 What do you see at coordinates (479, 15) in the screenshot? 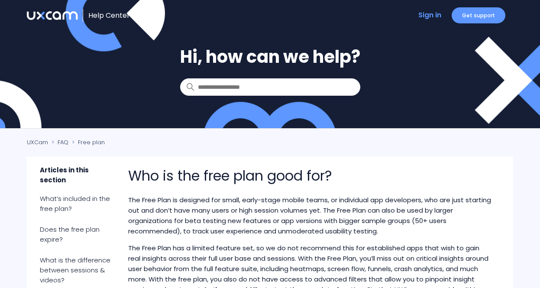
I see `a: Get support` at bounding box center [479, 15].